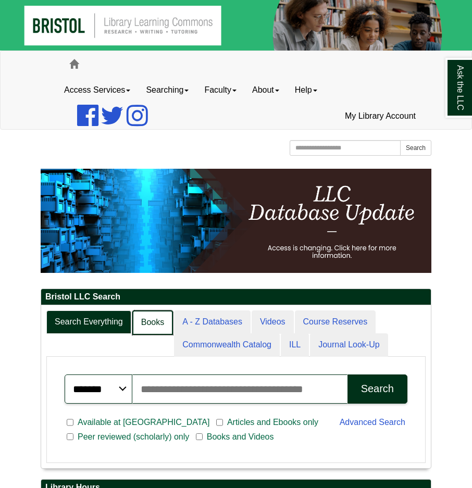  What do you see at coordinates (167, 90) in the screenshot?
I see `a: Searching` at bounding box center [167, 90].